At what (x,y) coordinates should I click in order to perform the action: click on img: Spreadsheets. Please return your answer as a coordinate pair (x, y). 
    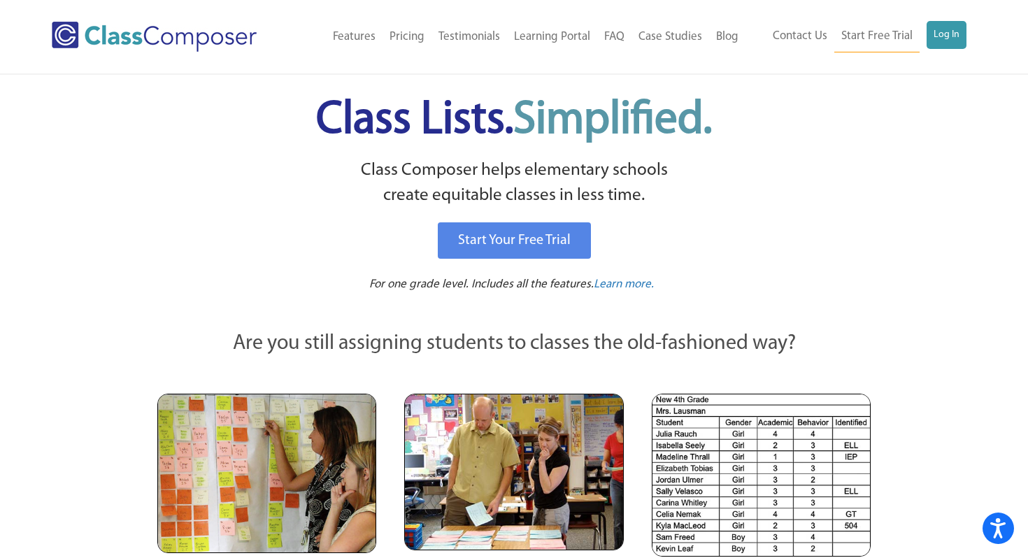
    Looking at the image, I should click on (761, 475).